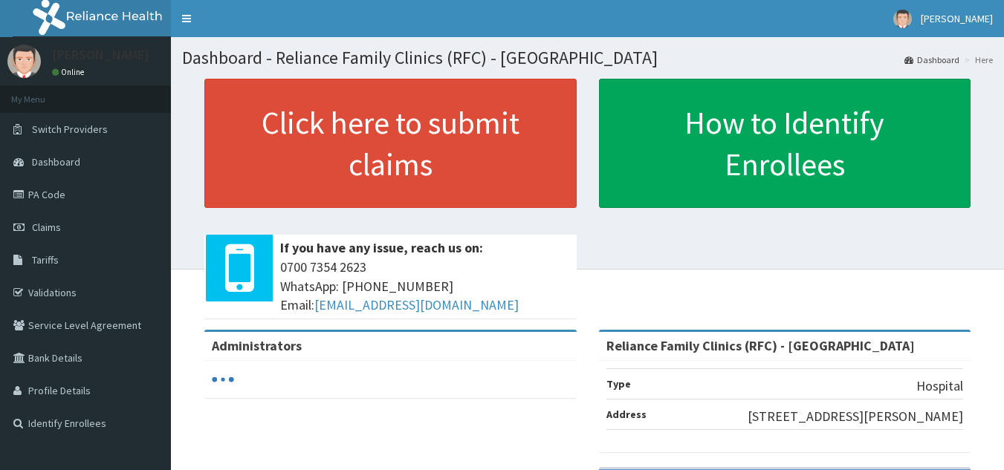 Image resolution: width=1004 pixels, height=470 pixels. I want to click on a: How to Identify Enrollees, so click(785, 143).